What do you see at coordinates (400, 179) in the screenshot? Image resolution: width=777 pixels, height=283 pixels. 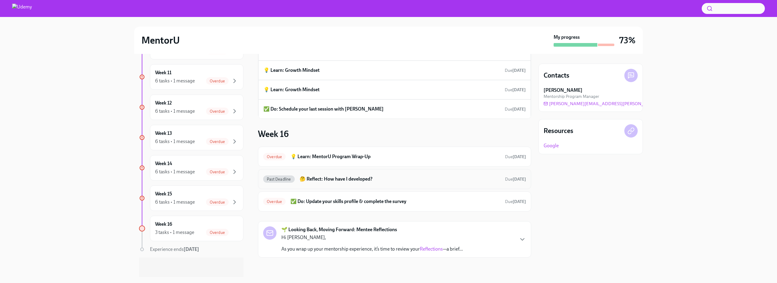 I see `h6: 🤔 Reflect: How have I developed?` at bounding box center [400, 179].